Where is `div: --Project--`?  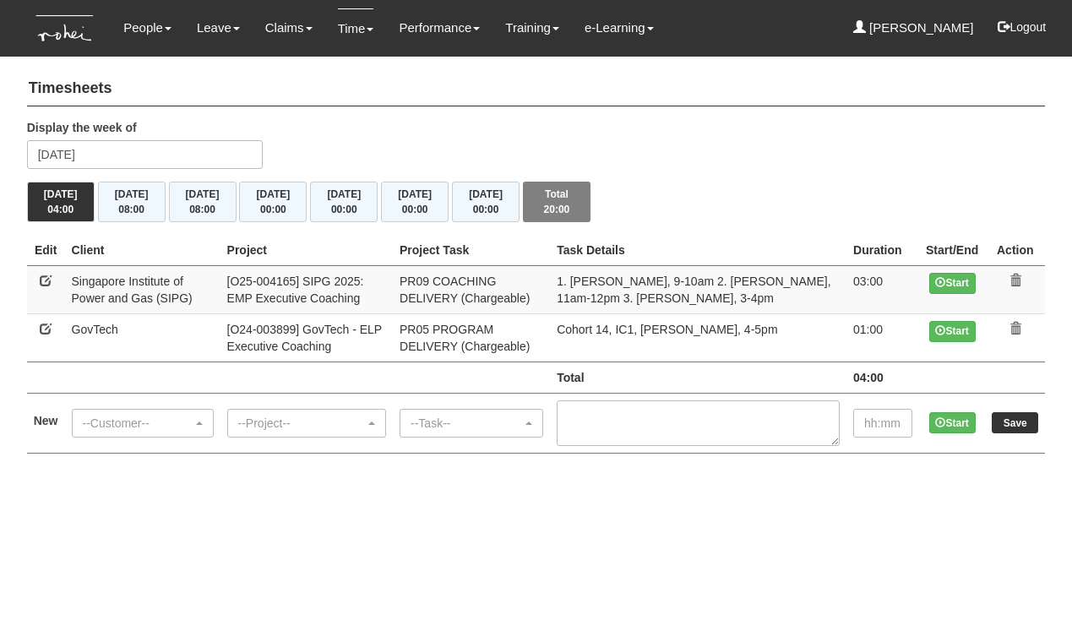
div: --Project-- is located at coordinates (301, 423).